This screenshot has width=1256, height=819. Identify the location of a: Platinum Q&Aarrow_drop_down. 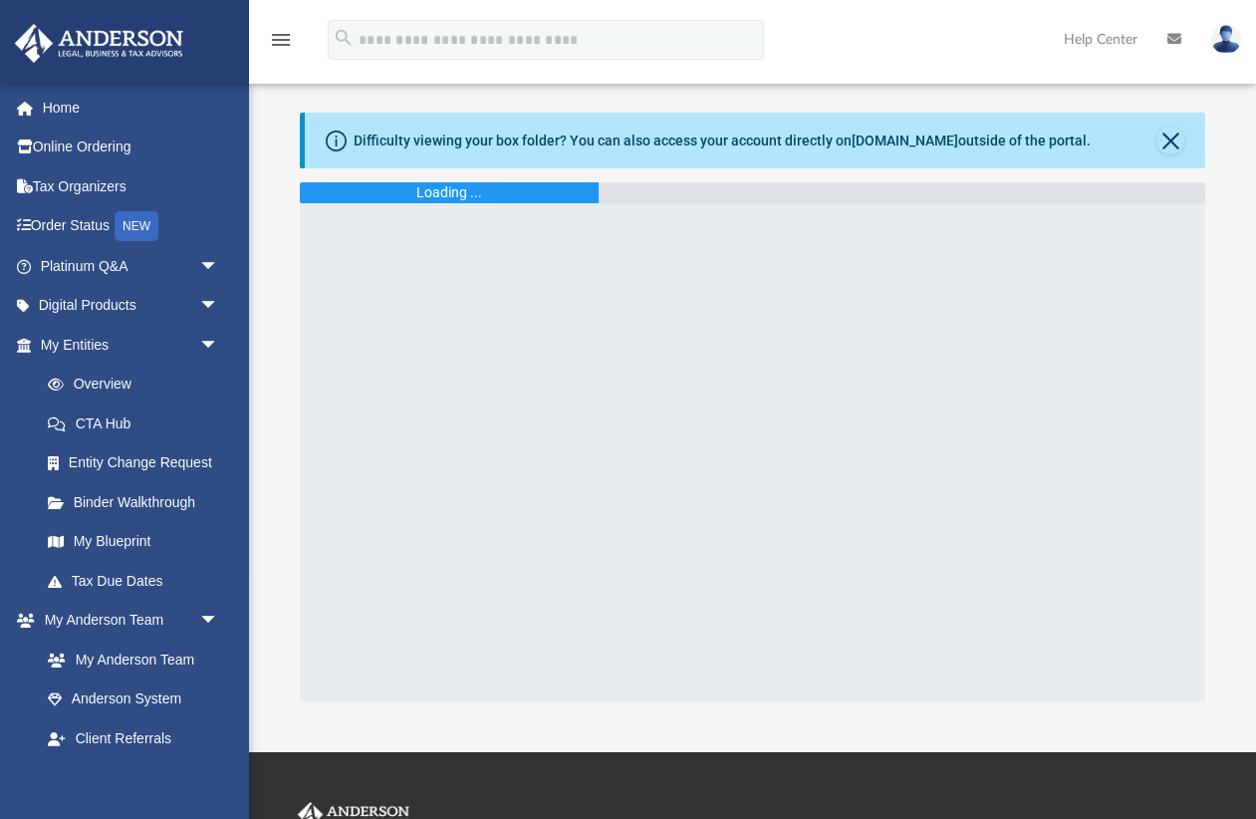
(131, 266).